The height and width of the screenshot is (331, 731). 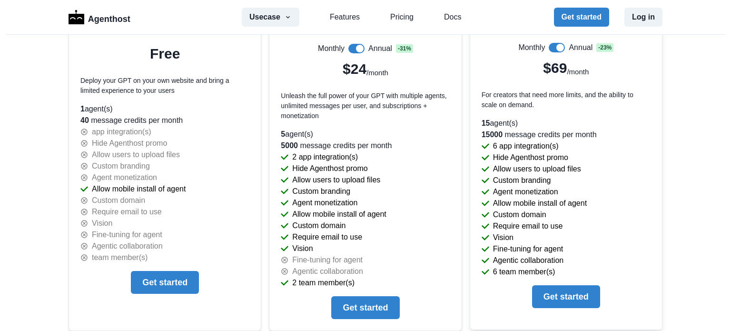 What do you see at coordinates (165, 86) in the screenshot?
I see `p: Deploy your GPT on your own website and bring a limited experience to your users` at bounding box center [165, 86].